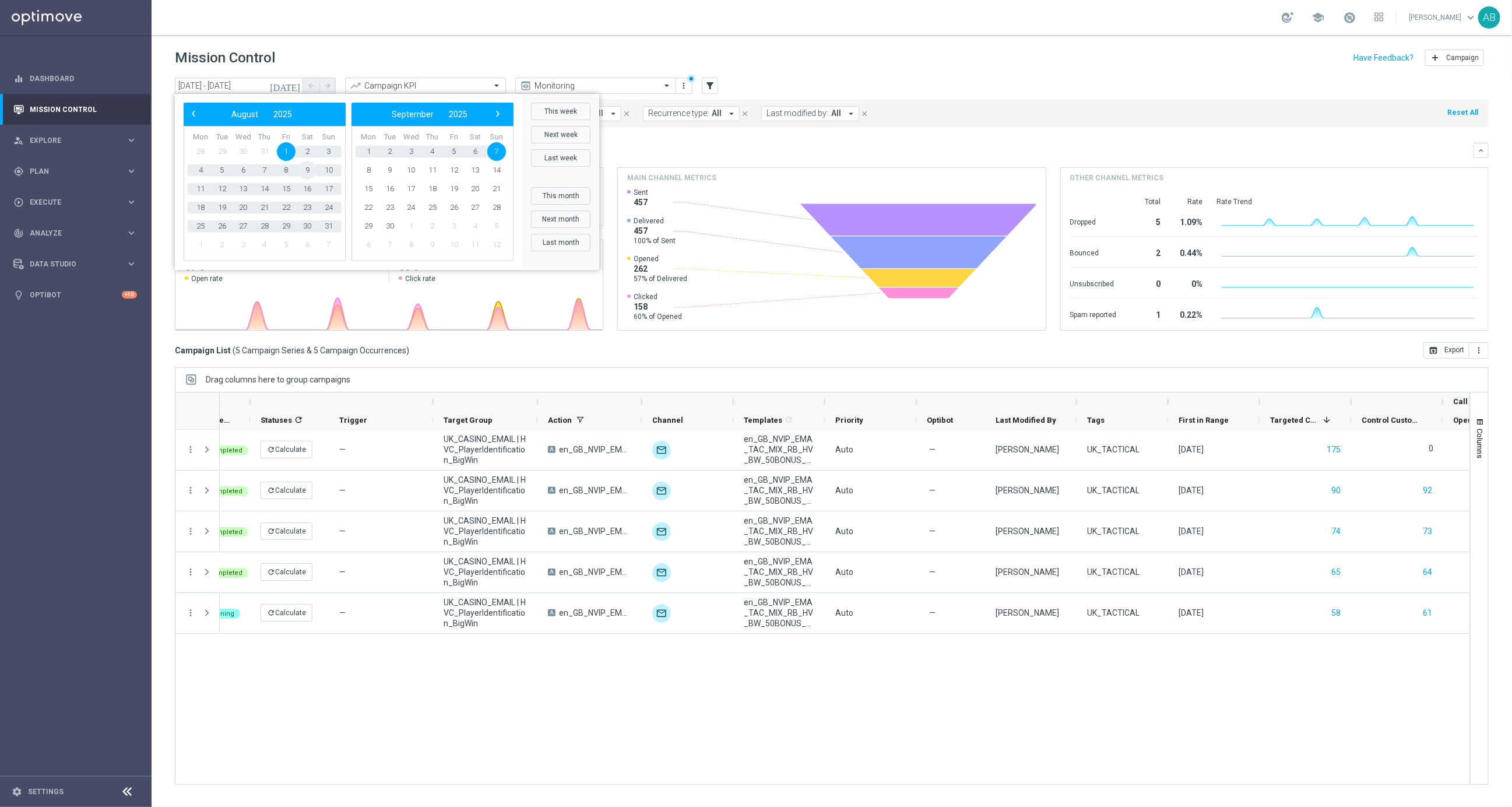 This screenshot has width=1512, height=807. What do you see at coordinates (692, 79) in the screenshot?
I see `div: There are unsaved changes` at bounding box center [692, 79].